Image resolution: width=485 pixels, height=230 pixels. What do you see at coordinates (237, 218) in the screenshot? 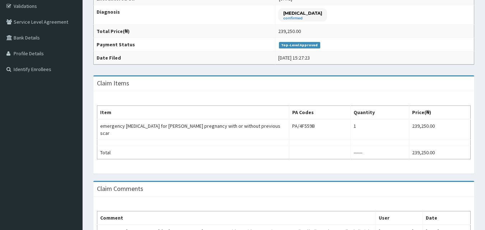
I see `th: Comment` at bounding box center [237, 218].